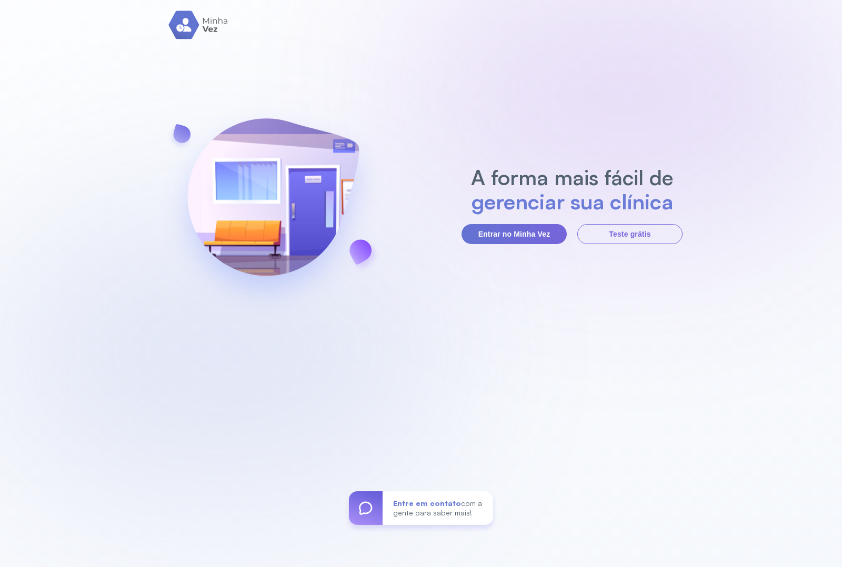 The image size is (842, 567). Describe the element at coordinates (273, 205) in the screenshot. I see `img: banner-login.svg` at that location.